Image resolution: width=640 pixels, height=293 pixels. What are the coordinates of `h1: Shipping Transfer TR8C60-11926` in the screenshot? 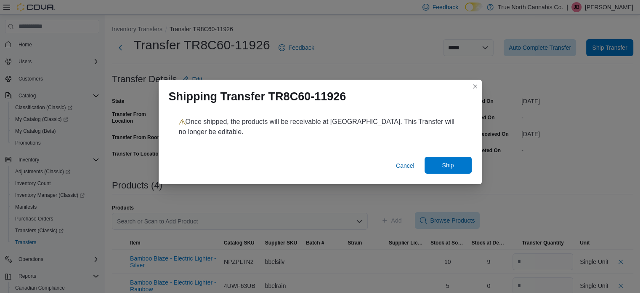 It's located at (258, 96).